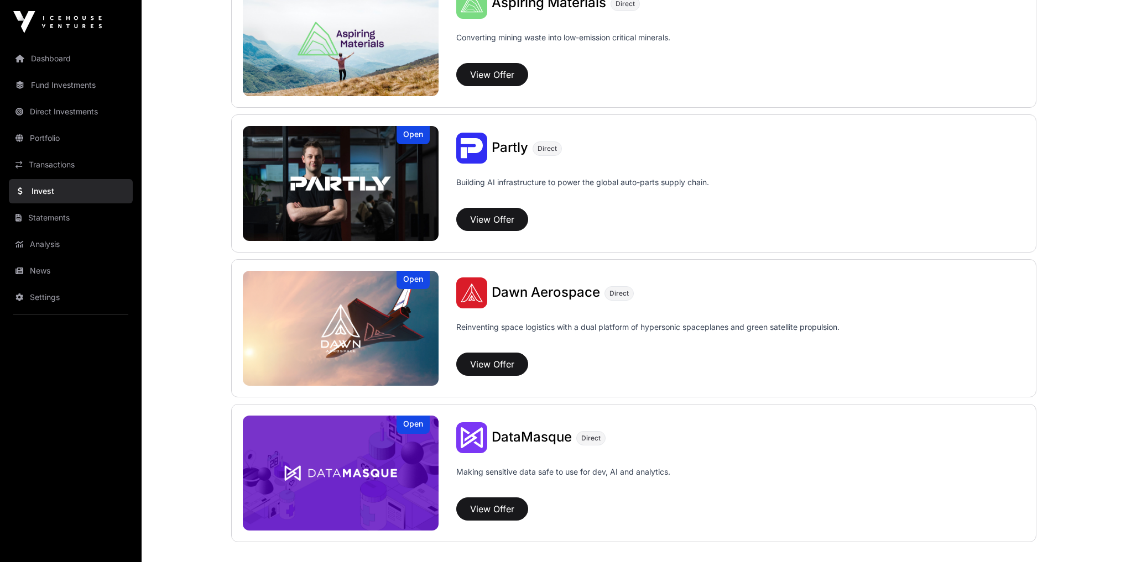  What do you see at coordinates (341, 328) in the screenshot?
I see `a: Dawn AerospaceOpen` at bounding box center [341, 328].